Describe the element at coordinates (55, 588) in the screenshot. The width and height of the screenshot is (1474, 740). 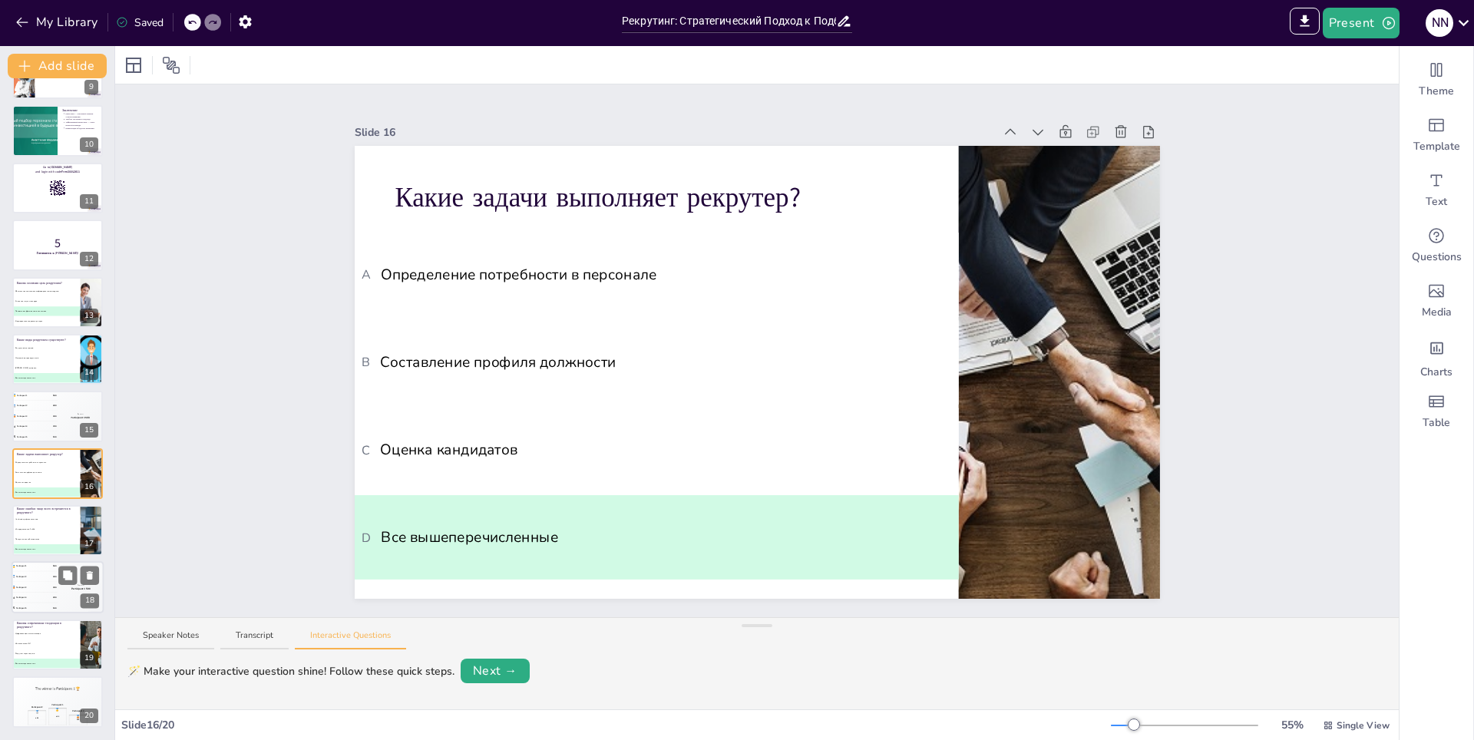
I see `span: 300` at that location.